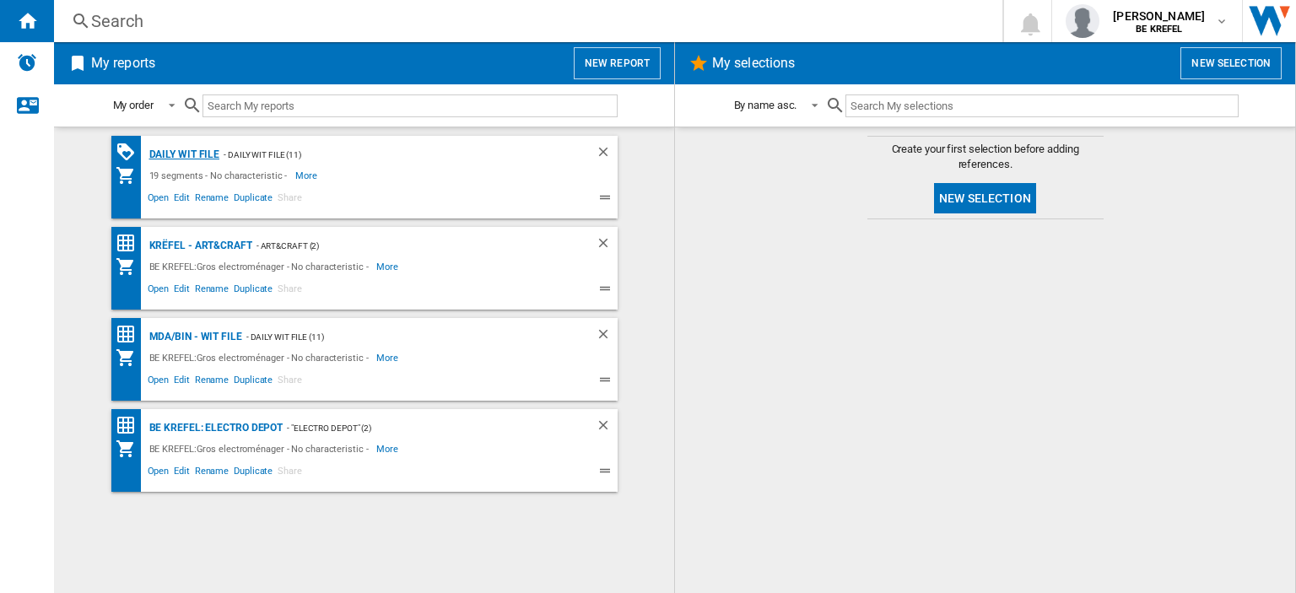 The height and width of the screenshot is (593, 1296). I want to click on div: - Art&Craft (2), so click(407, 246).